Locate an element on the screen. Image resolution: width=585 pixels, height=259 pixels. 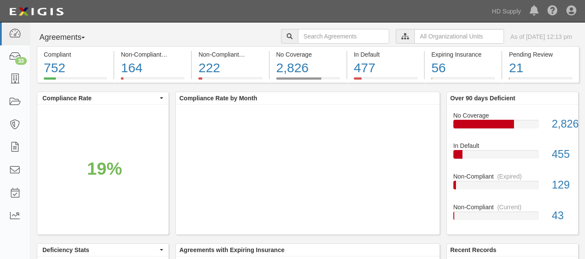
b: Compliance Rate by Month is located at coordinates (218, 98).